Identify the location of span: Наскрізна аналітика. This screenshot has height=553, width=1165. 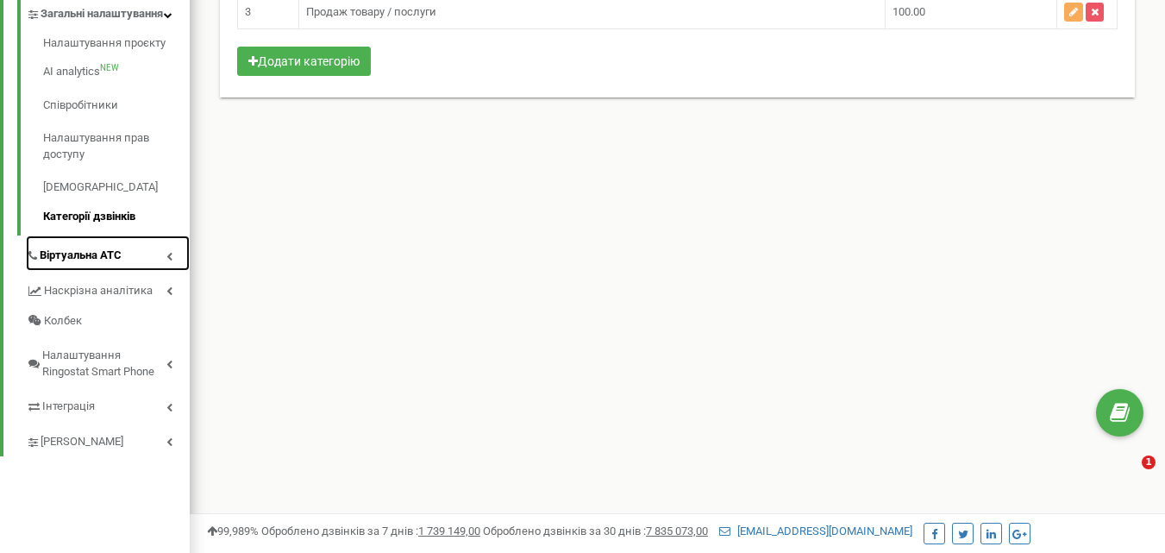
(98, 291).